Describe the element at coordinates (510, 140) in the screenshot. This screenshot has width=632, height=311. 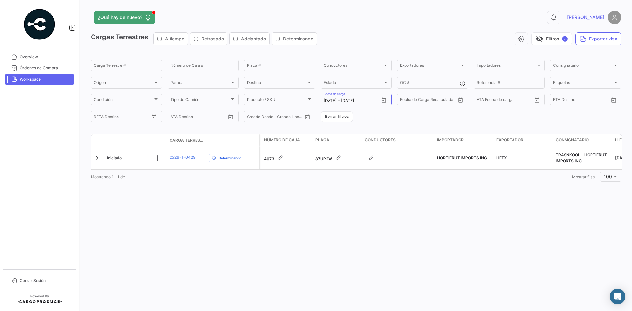
I see `span: Exportador` at that location.